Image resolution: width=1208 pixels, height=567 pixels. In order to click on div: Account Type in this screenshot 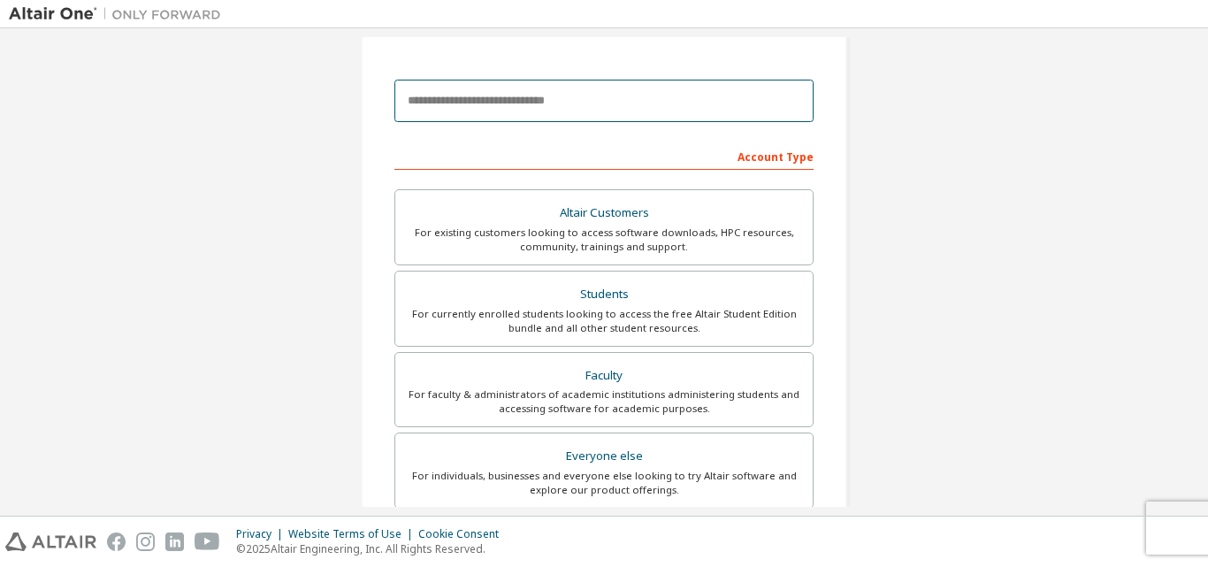, I will do `click(604, 156)`.